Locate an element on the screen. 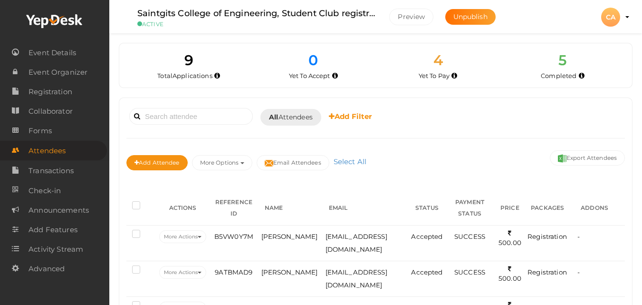 This screenshot has width=642, height=305. th: ADDONS is located at coordinates (600, 208).